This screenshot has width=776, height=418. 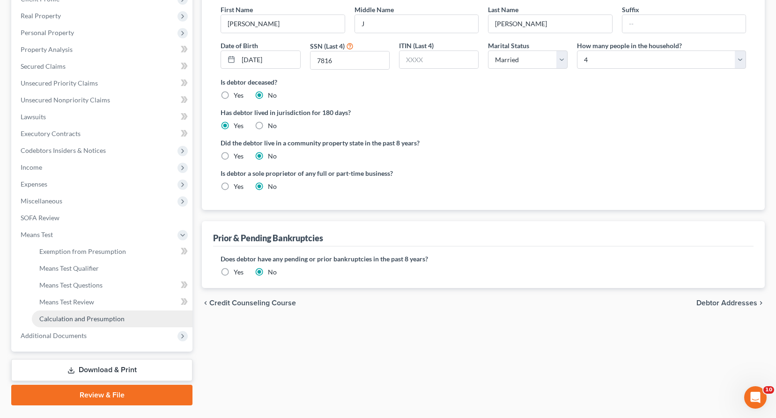 What do you see at coordinates (102, 395) in the screenshot?
I see `a: Review & File` at bounding box center [102, 395].